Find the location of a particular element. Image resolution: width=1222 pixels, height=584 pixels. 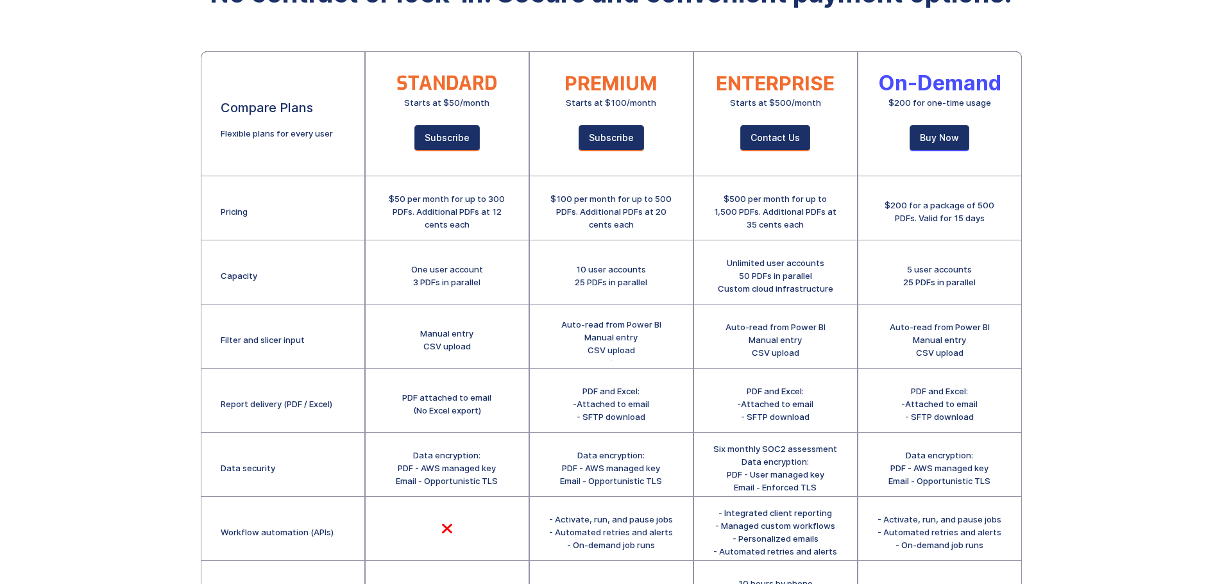

div: Data security is located at coordinates (248, 468).